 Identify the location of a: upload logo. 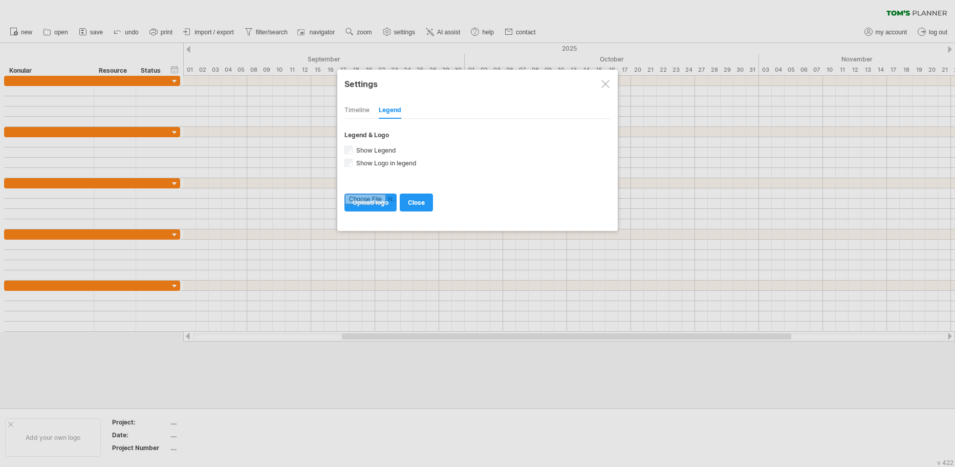
(370, 202).